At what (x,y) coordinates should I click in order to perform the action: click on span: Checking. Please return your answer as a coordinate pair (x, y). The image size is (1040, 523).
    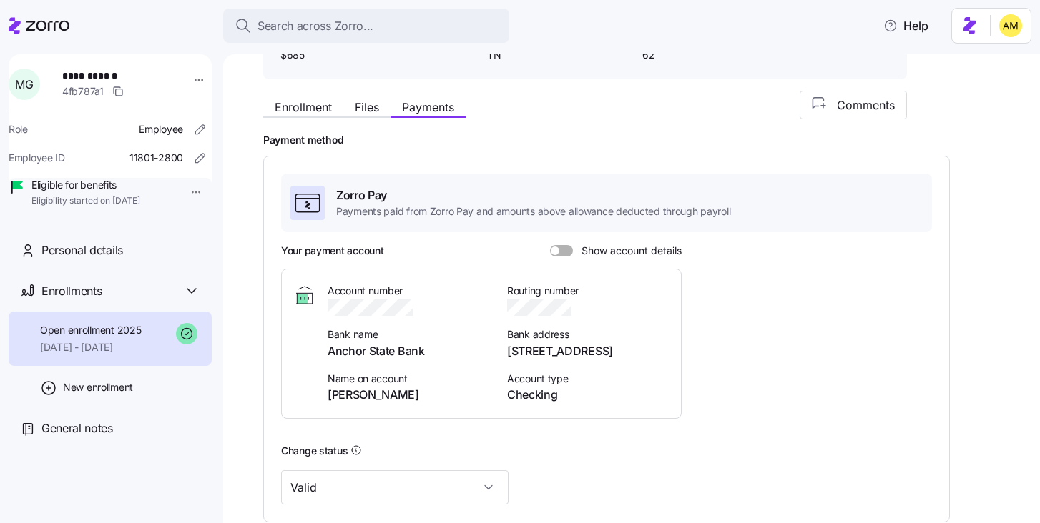
    Looking at the image, I should click on (588, 395).